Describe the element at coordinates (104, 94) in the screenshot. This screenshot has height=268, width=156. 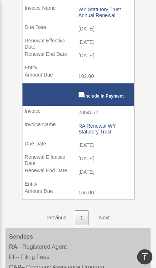
I see `label: Include in Payment` at that location.